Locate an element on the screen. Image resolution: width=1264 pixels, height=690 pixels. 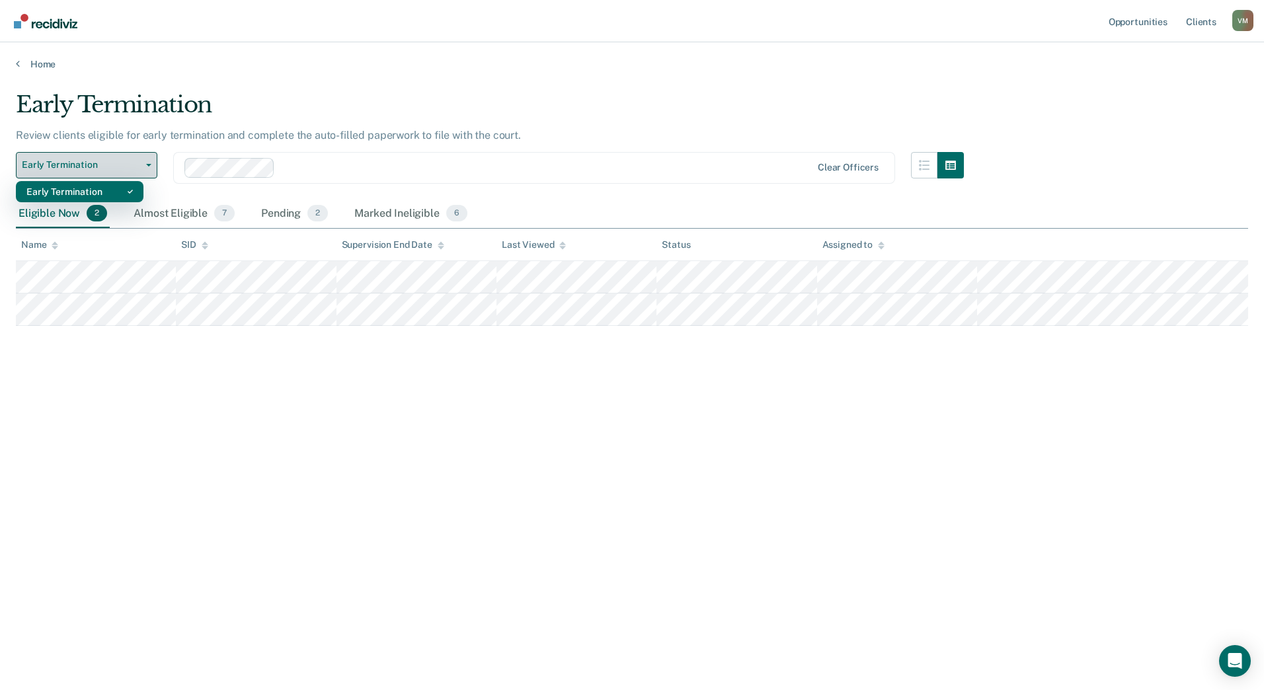
div: Status is located at coordinates (676, 245).